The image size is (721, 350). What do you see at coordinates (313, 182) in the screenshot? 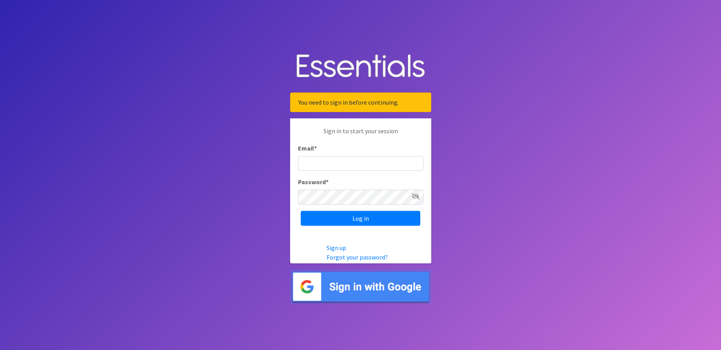
I see `label: Password` at bounding box center [313, 182].